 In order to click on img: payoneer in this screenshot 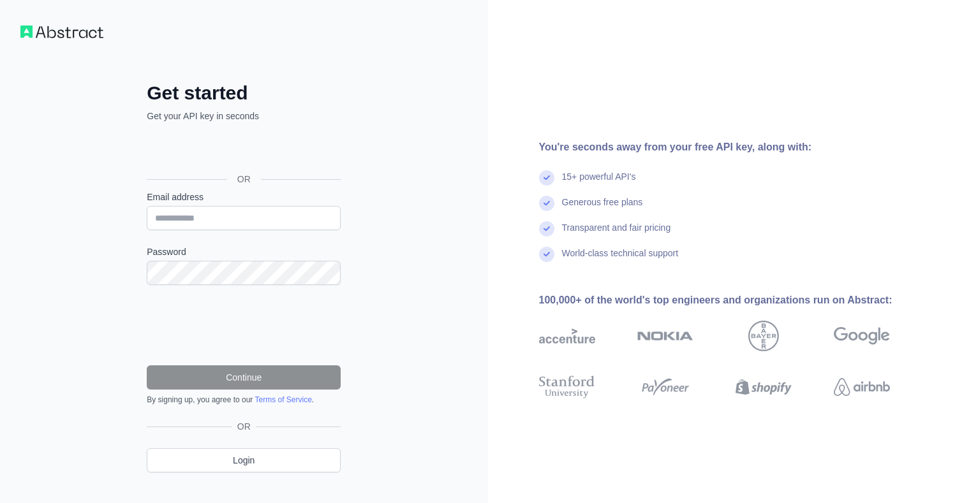, I will do `click(665, 387)`.